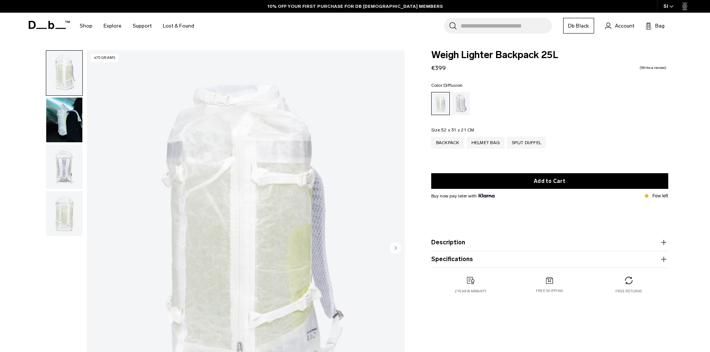  I want to click on button: Next slide, so click(396, 249).